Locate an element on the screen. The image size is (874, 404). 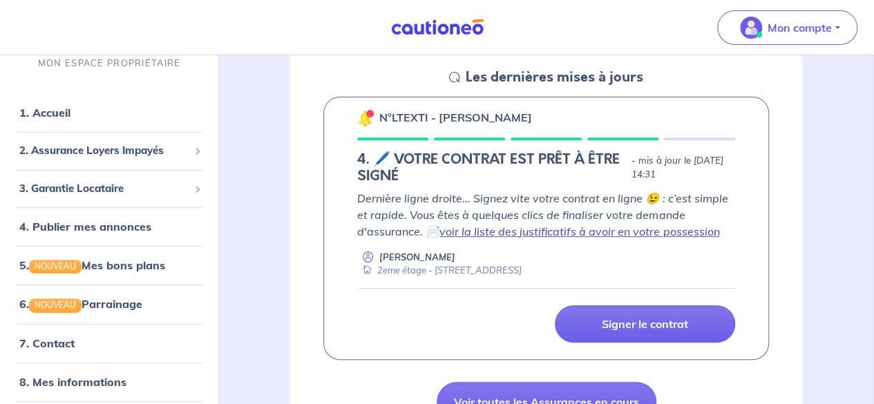
img: illu_account_valid_menu.svg is located at coordinates (751, 28).